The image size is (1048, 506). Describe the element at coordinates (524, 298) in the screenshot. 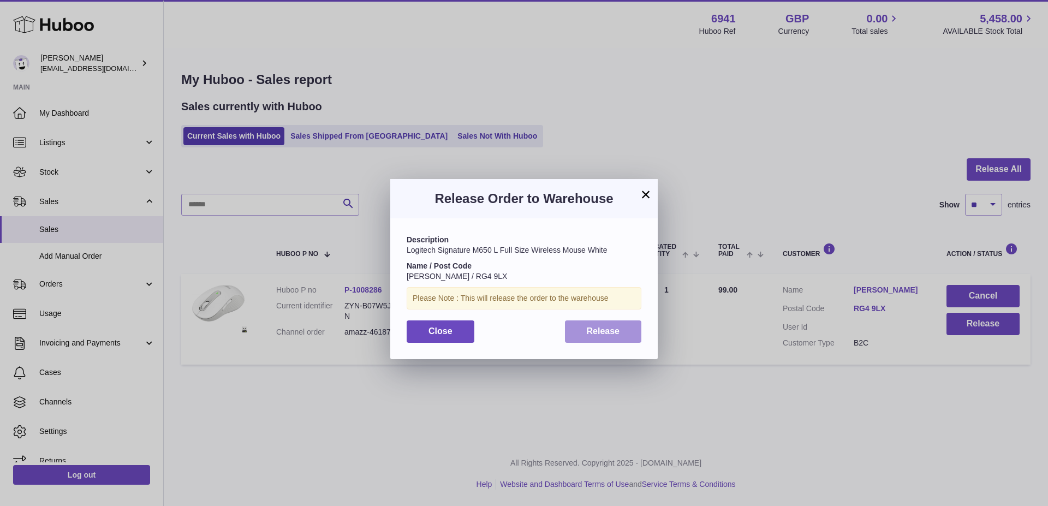

I see `div: Please Note : This will release the order to the warehouse` at that location.